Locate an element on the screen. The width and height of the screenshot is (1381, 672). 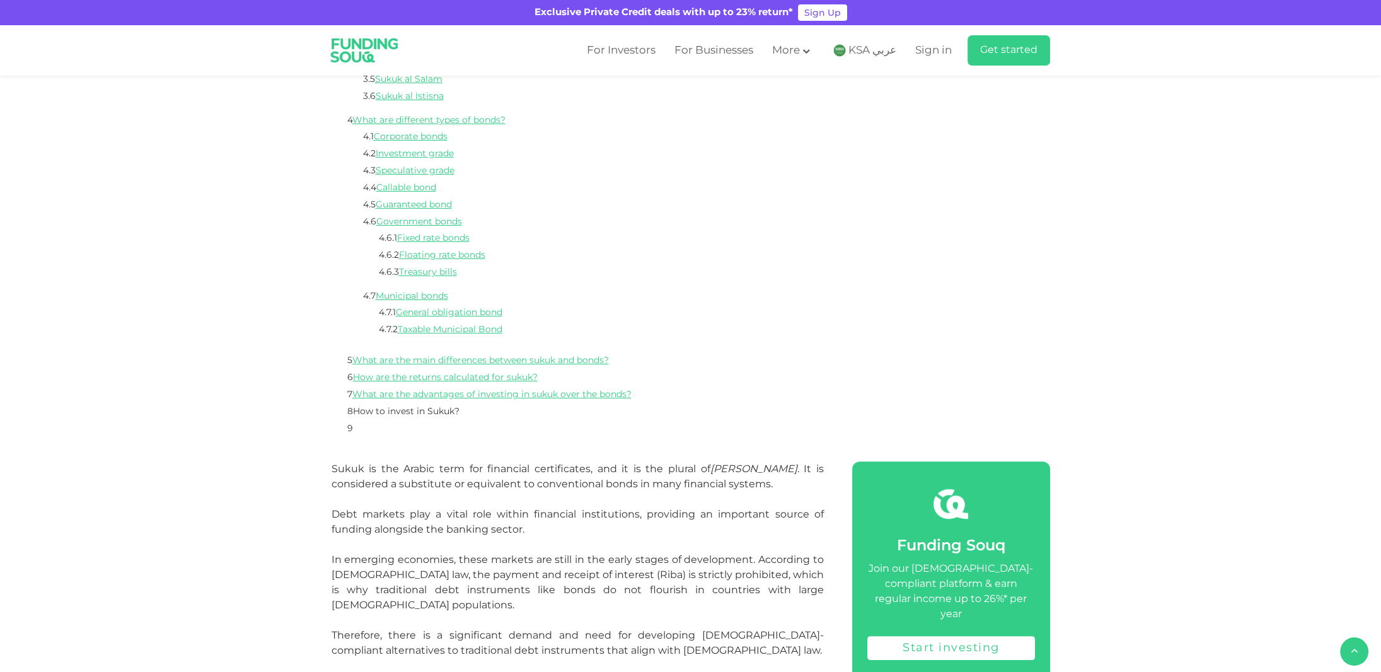
a: What are the main differences between sukuk and bonds? is located at coordinates (480, 361).